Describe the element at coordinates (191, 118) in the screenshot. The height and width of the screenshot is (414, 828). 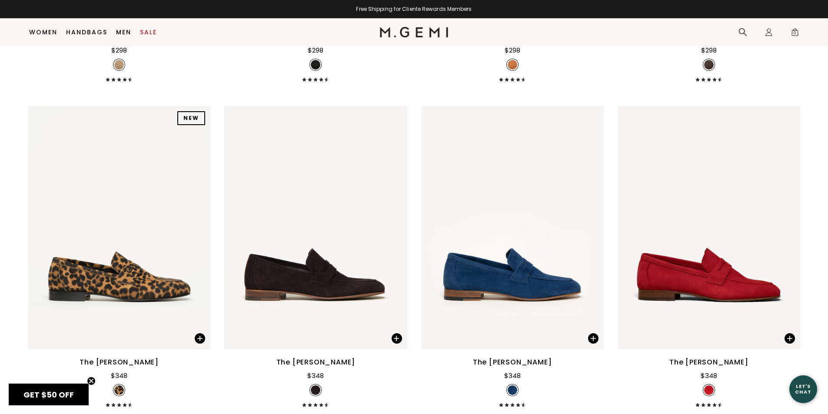
I see `div: NEW` at that location.